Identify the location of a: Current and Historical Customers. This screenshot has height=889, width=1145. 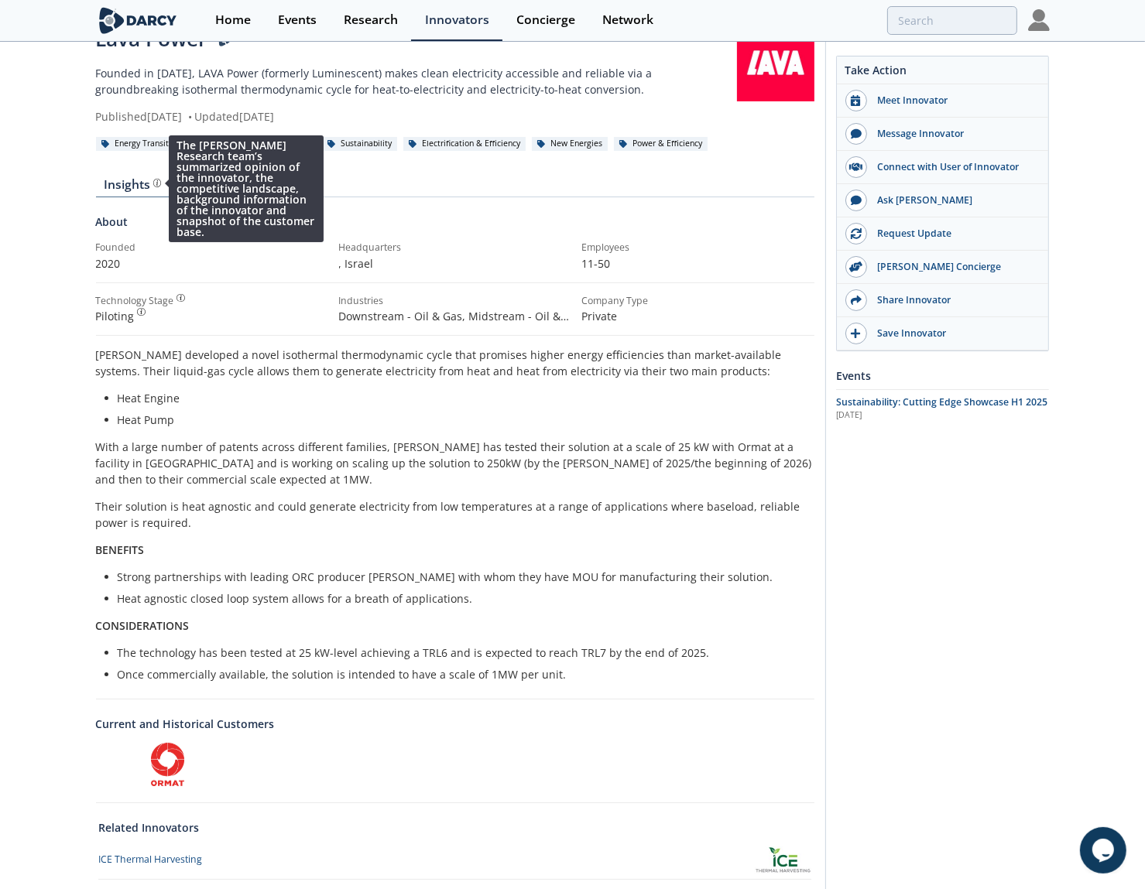
(455, 724).